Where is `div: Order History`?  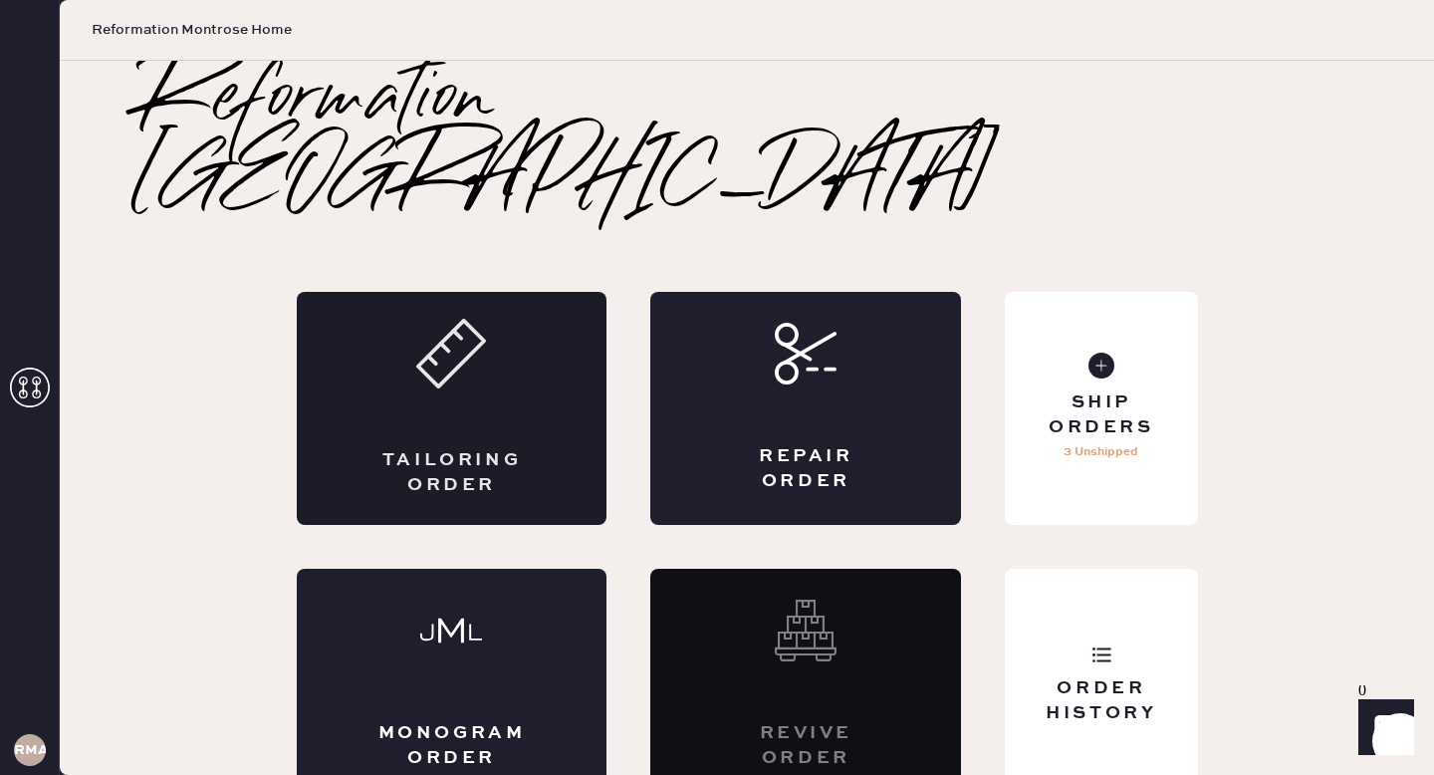 div: Order History is located at coordinates (1100, 701).